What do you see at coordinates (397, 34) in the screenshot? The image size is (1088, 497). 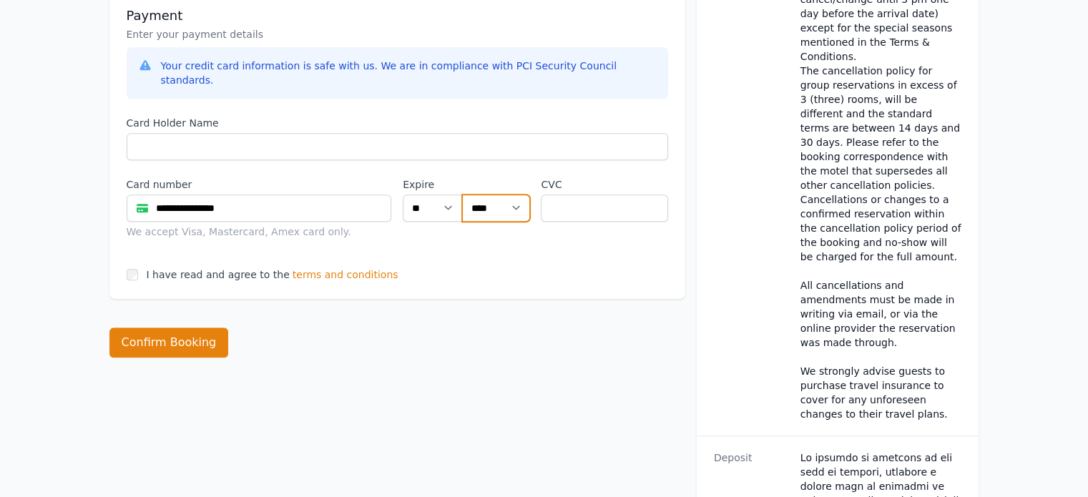 I see `p: Enter your payment details` at bounding box center [397, 34].